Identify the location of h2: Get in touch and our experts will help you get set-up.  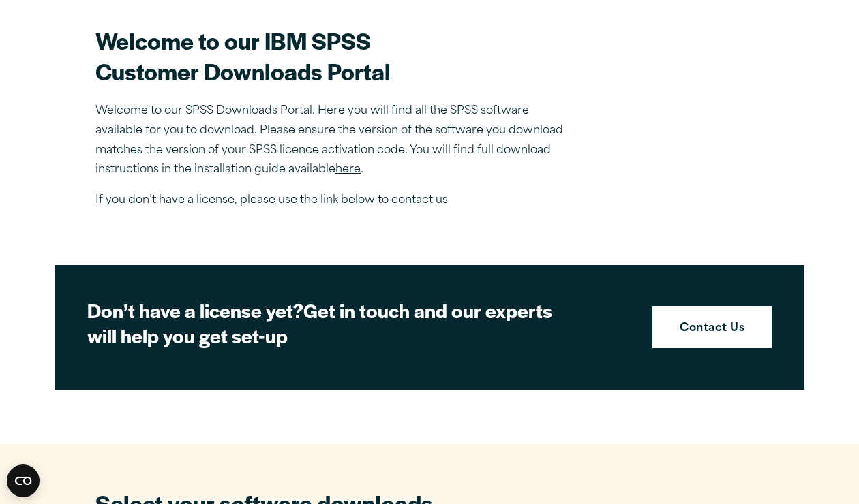
(326, 323).